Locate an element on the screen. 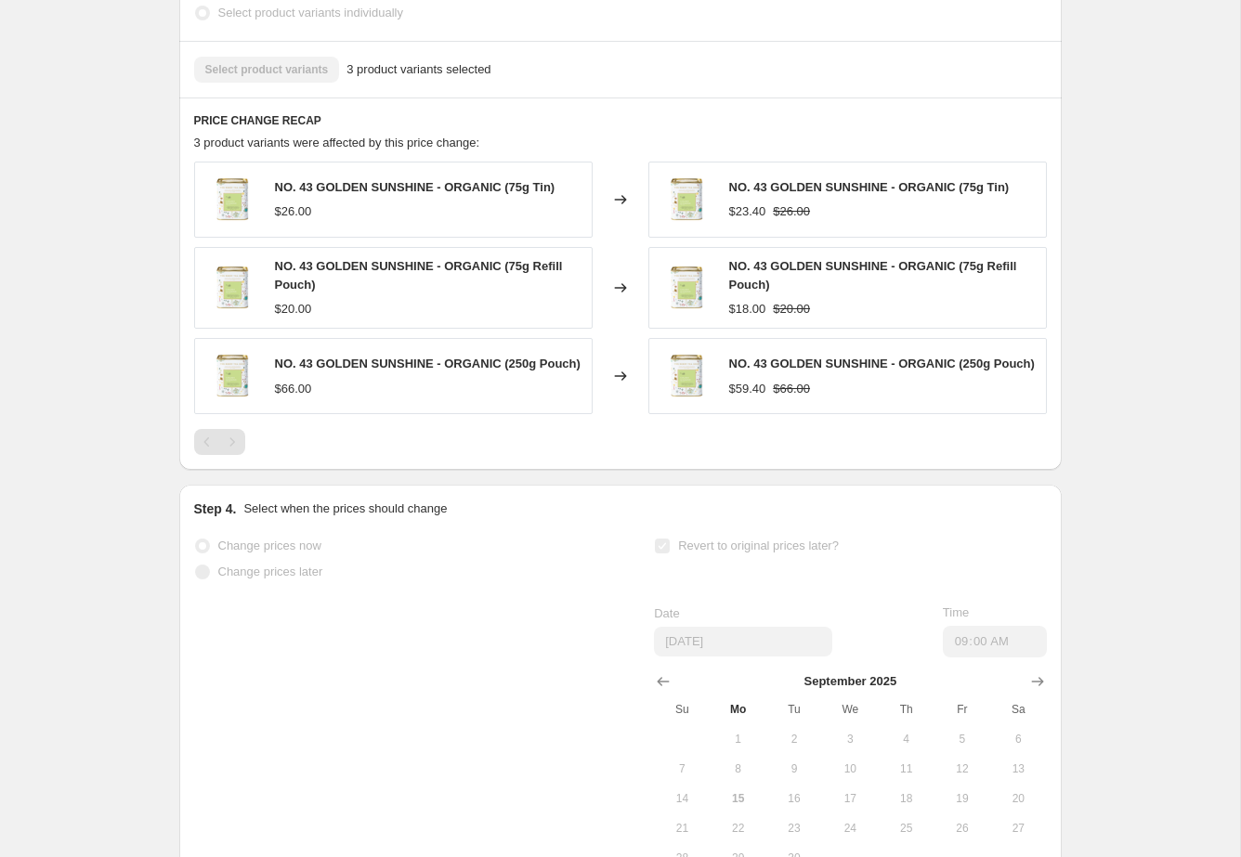 The height and width of the screenshot is (857, 1241). button: Sunday September 7 2025 is located at coordinates (682, 769).